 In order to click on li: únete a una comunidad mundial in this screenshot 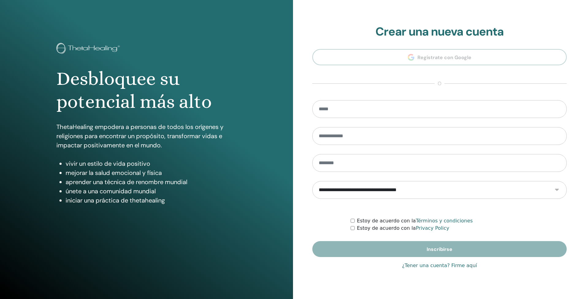, I will do `click(151, 191)`.